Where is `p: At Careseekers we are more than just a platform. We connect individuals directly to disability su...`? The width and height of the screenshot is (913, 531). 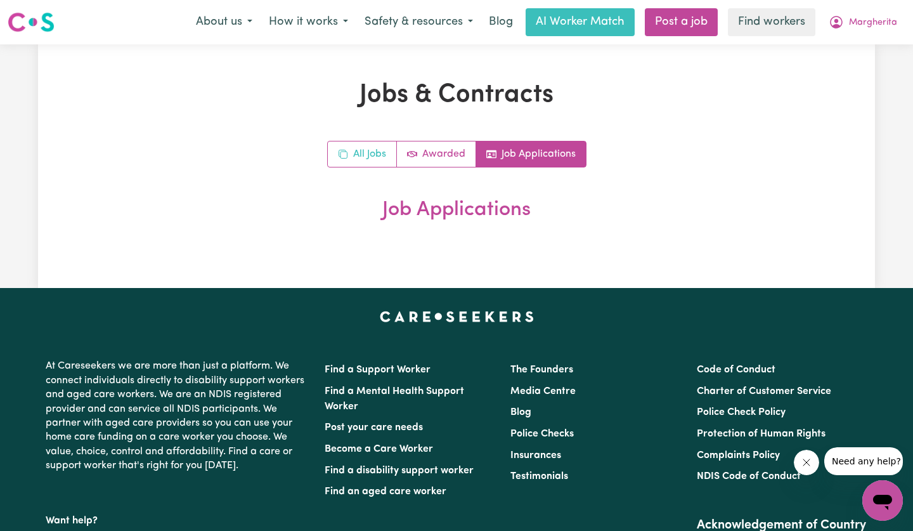 p: At Careseekers we are more than just a platform. We connect individuals directly to disability su... is located at coordinates (177, 415).